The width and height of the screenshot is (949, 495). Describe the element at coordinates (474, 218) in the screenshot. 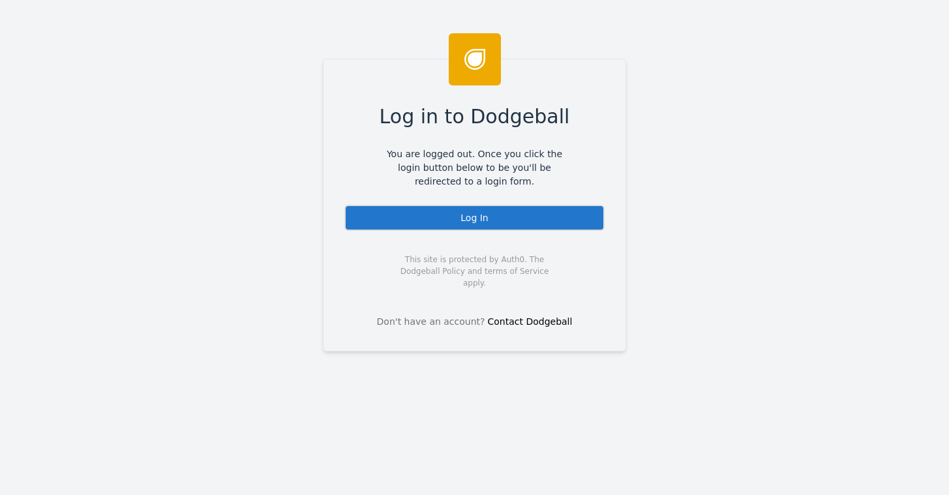

I see `div: Log In` at that location.